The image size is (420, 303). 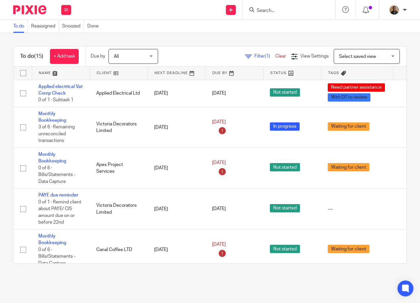 I want to click on td: Canal Coffee LTD, so click(x=118, y=250).